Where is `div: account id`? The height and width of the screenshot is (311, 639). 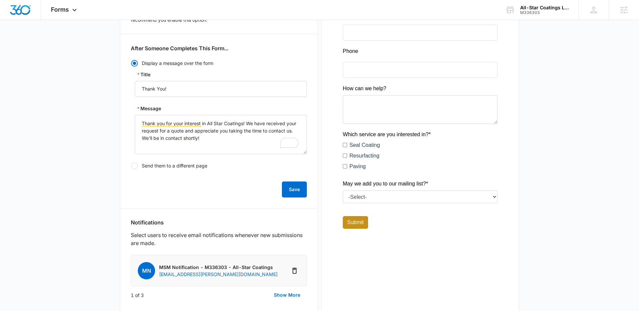 div: account id is located at coordinates (544, 13).